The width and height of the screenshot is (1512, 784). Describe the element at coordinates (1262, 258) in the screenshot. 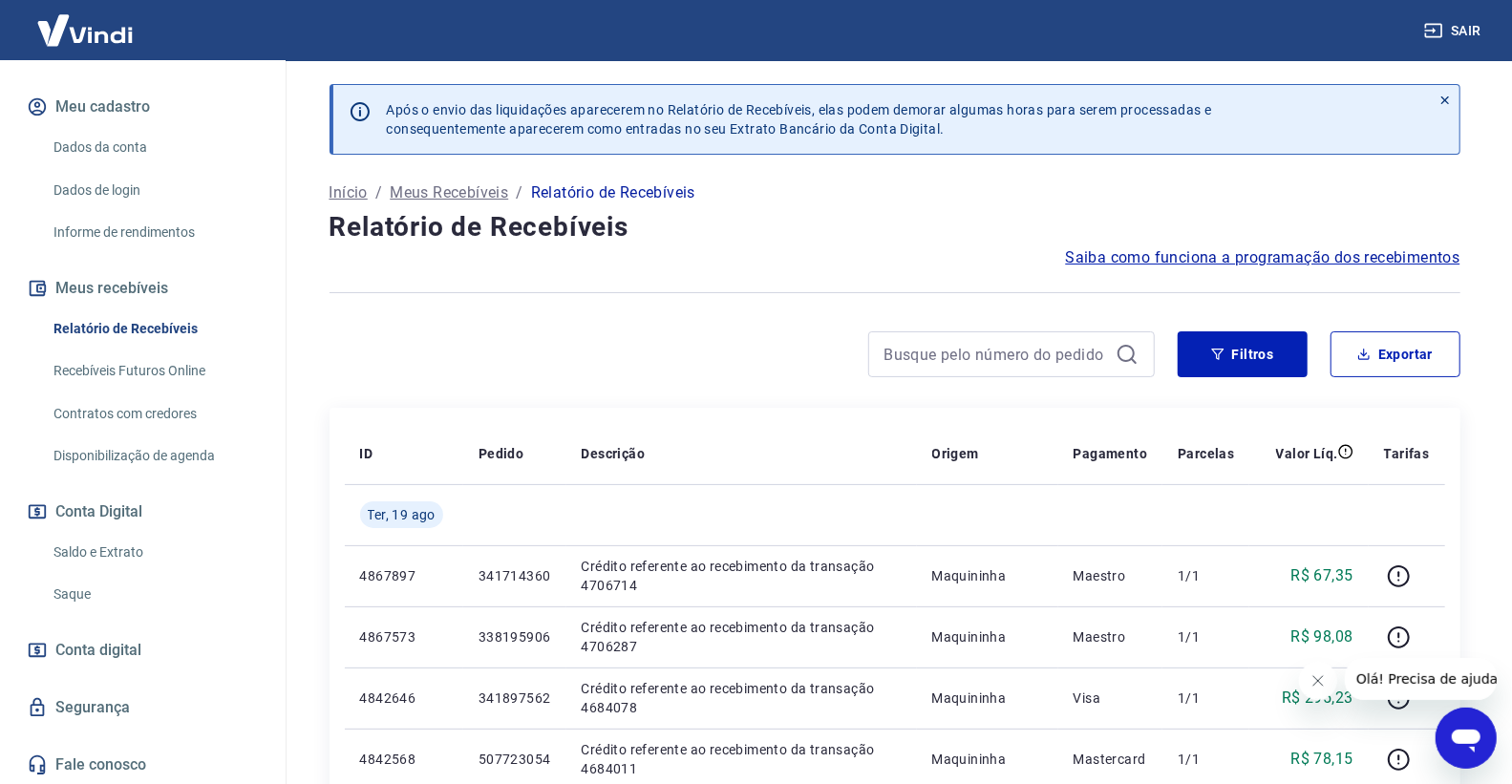

I see `a: Saiba como funciona a programação dos recebimentos` at that location.